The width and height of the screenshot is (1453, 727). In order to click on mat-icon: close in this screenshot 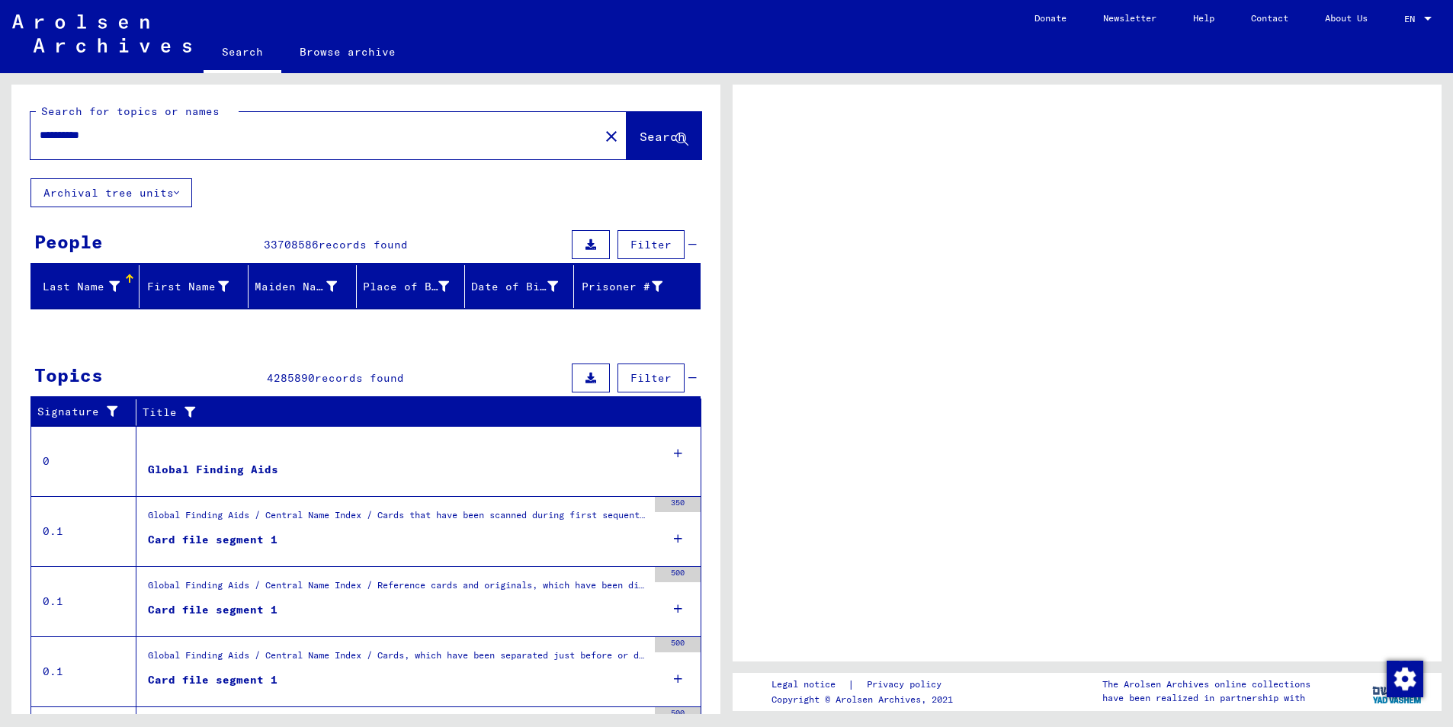, I will do `click(611, 136)`.